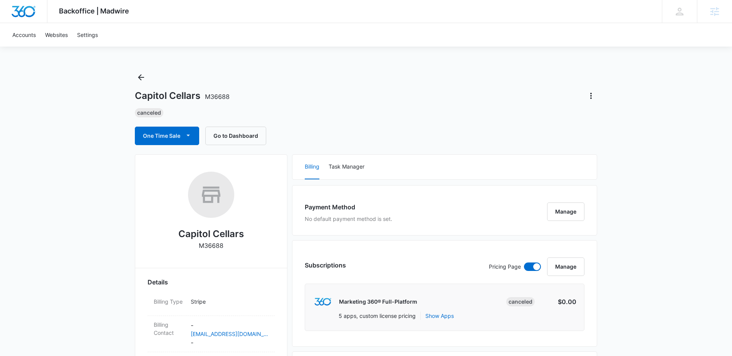  Describe the element at coordinates (348, 207) in the screenshot. I see `h3: Payment Method` at that location.